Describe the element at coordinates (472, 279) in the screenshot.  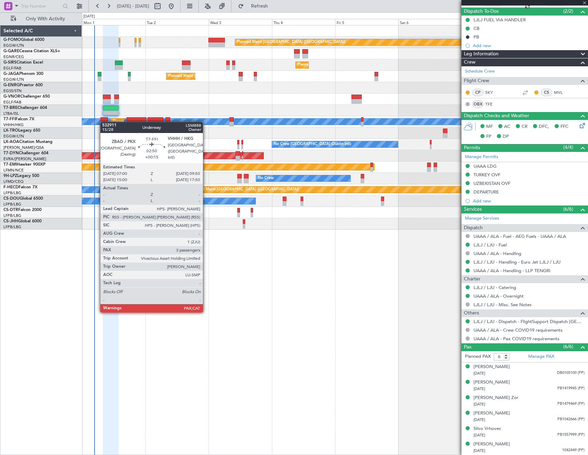
I see `span: Charter` at that location.